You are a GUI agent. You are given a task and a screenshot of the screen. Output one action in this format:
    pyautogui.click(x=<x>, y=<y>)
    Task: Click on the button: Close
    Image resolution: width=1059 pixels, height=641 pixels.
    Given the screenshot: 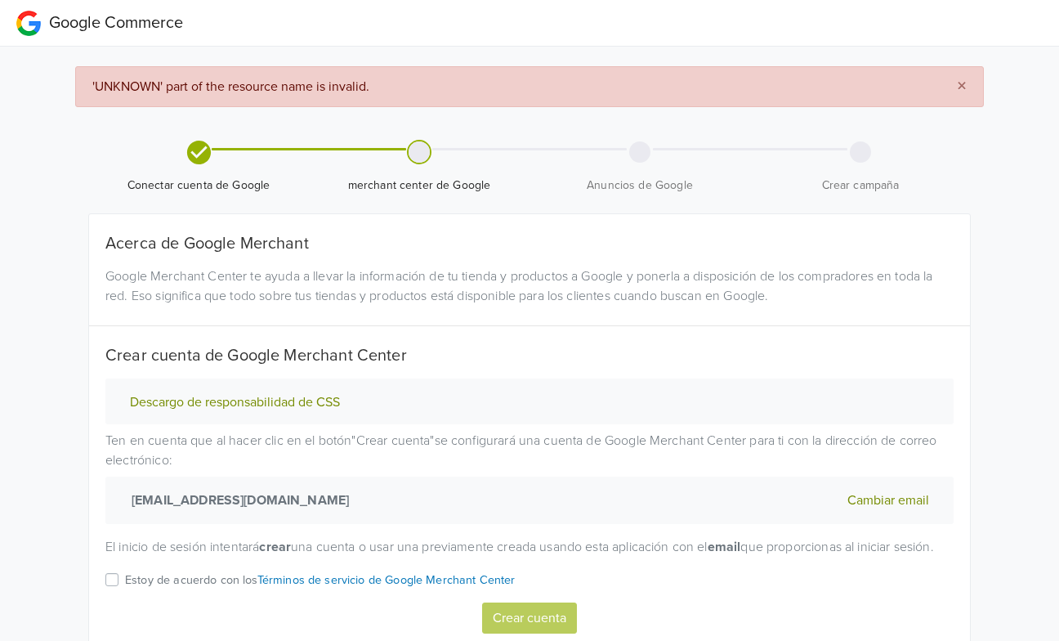 What is the action you would take?
    pyautogui.click(x=962, y=87)
    